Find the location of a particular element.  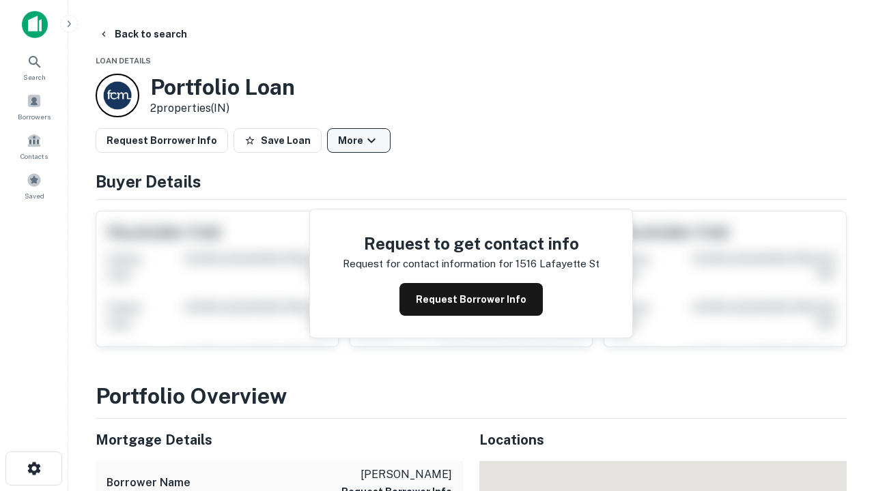

span: Contacts is located at coordinates (34, 156).